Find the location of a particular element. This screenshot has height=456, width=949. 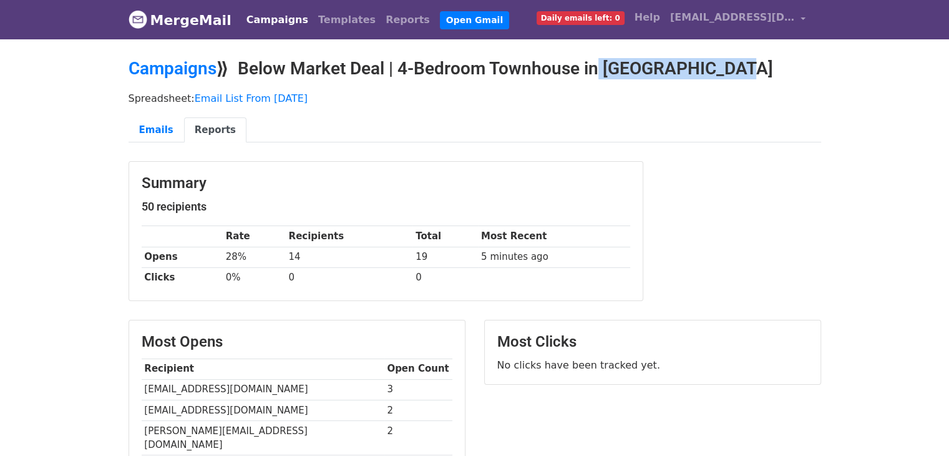

a: Open Gmail is located at coordinates (474, 20).